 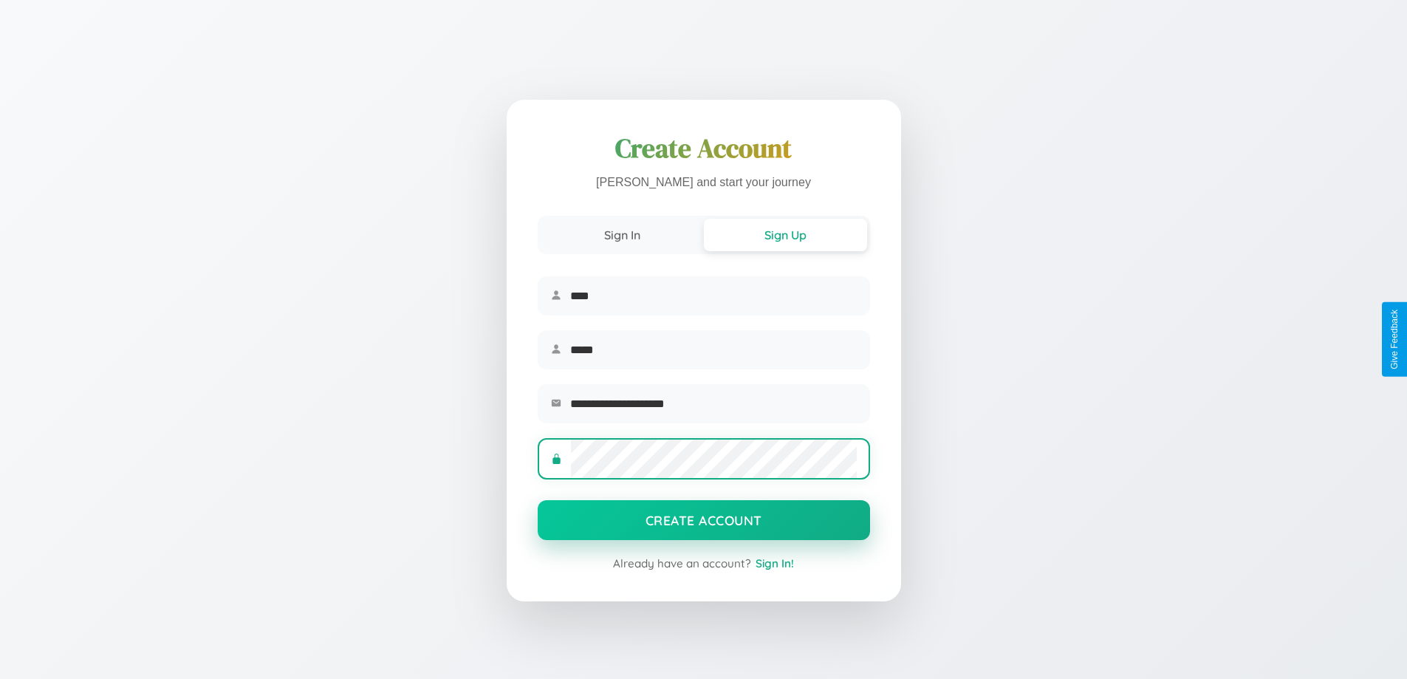 I want to click on div: Give Feedback, so click(x=1394, y=339).